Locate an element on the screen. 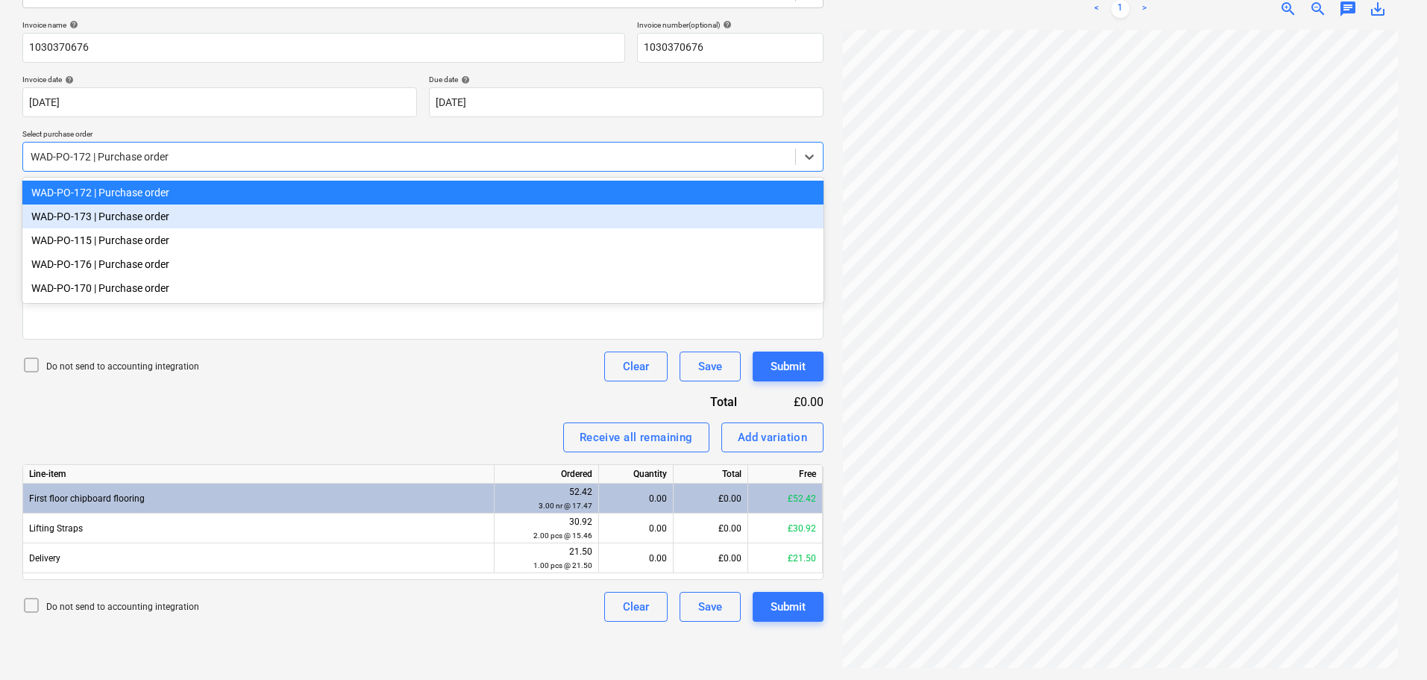 The width and height of the screenshot is (1427, 680). p: Select purchase order is located at coordinates (423, 135).